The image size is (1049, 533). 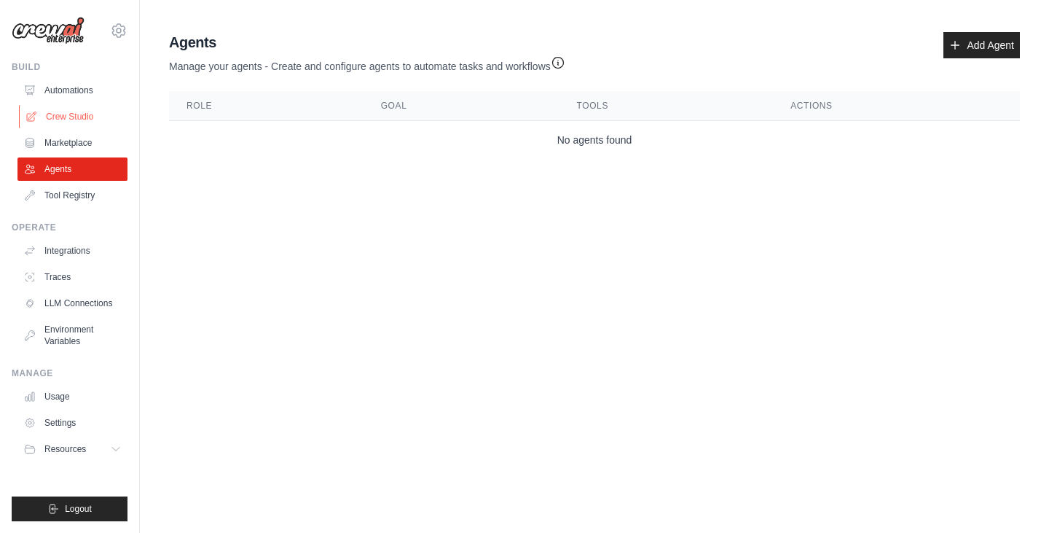 What do you see at coordinates (266, 106) in the screenshot?
I see `th: Role` at bounding box center [266, 106].